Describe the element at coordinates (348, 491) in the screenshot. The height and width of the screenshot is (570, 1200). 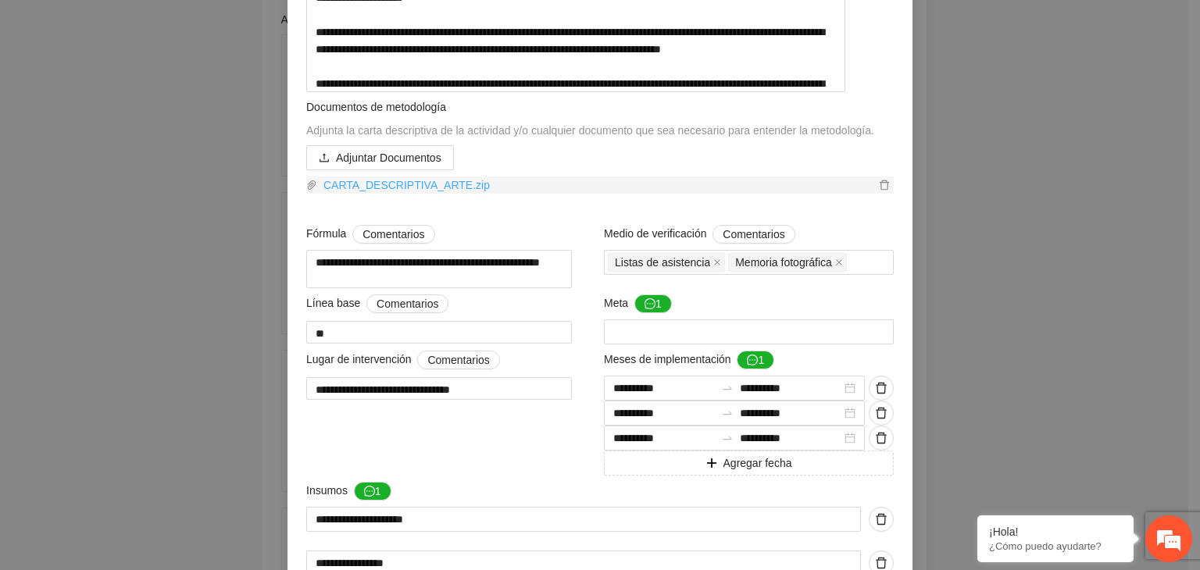
I see `span: Insumos` at that location.